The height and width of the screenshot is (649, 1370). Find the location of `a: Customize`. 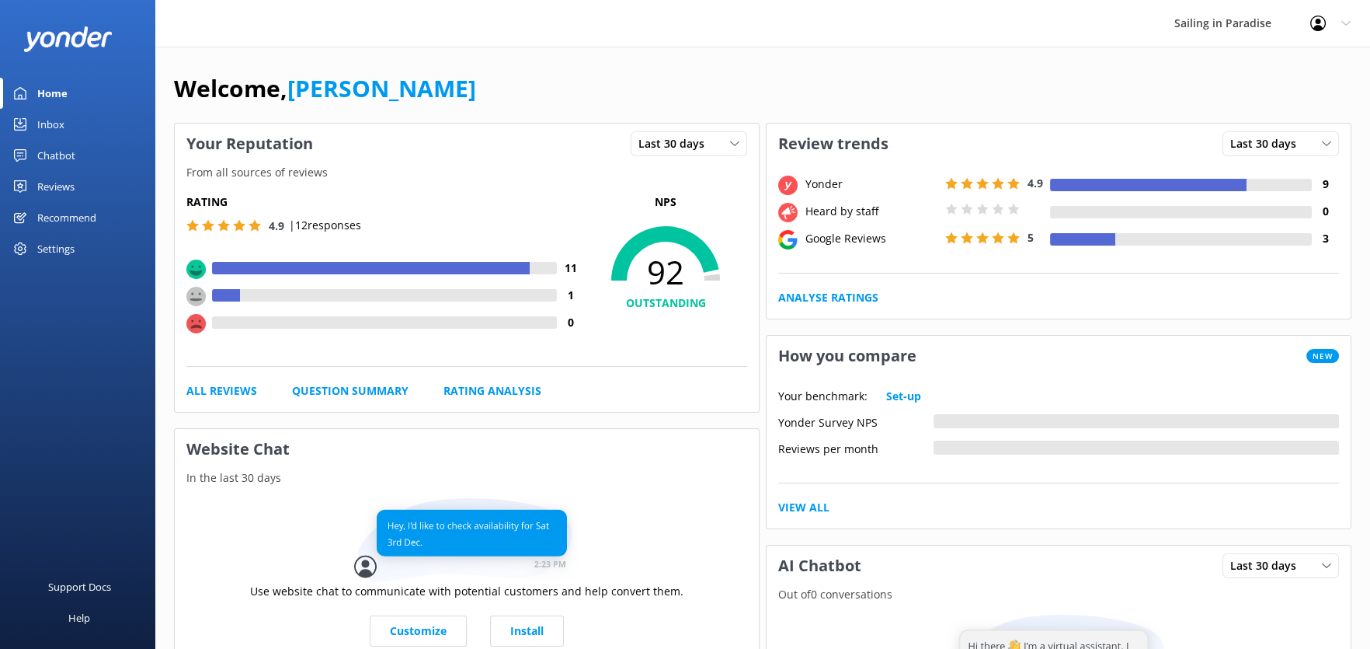

a: Customize is located at coordinates (418, 631).